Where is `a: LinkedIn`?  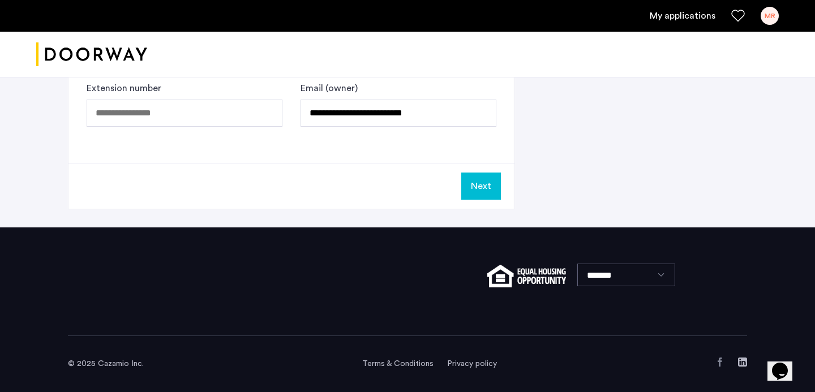
a: LinkedIn is located at coordinates (743, 362).